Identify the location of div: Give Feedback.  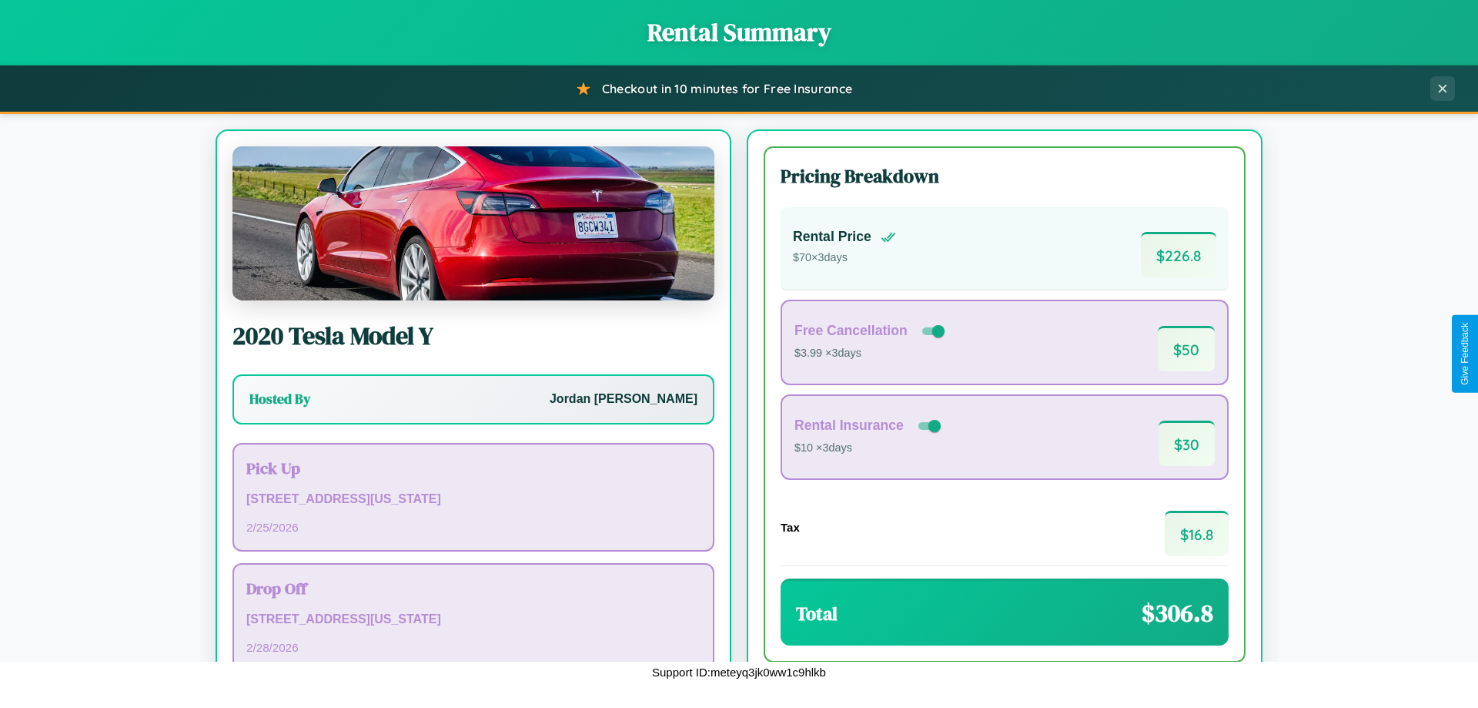
(1465, 353).